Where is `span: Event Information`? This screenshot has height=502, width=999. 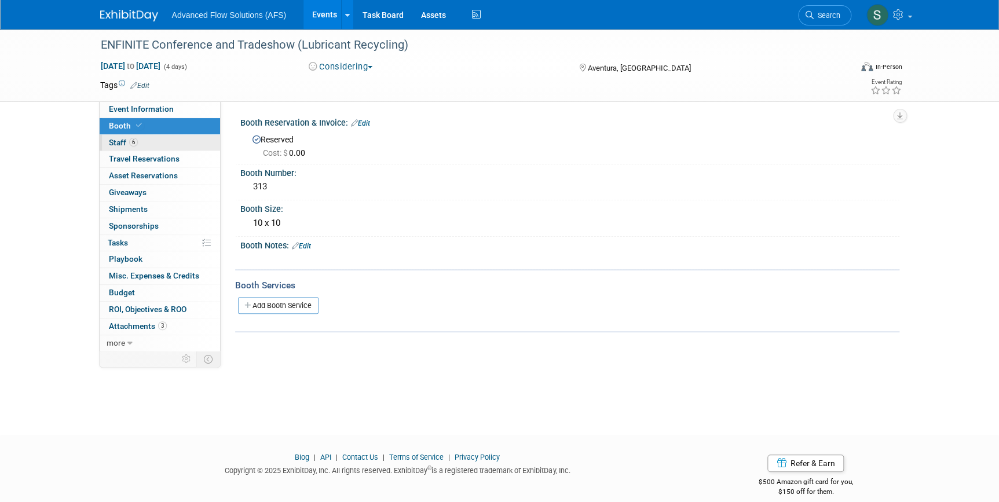
span: Event Information is located at coordinates (141, 109).